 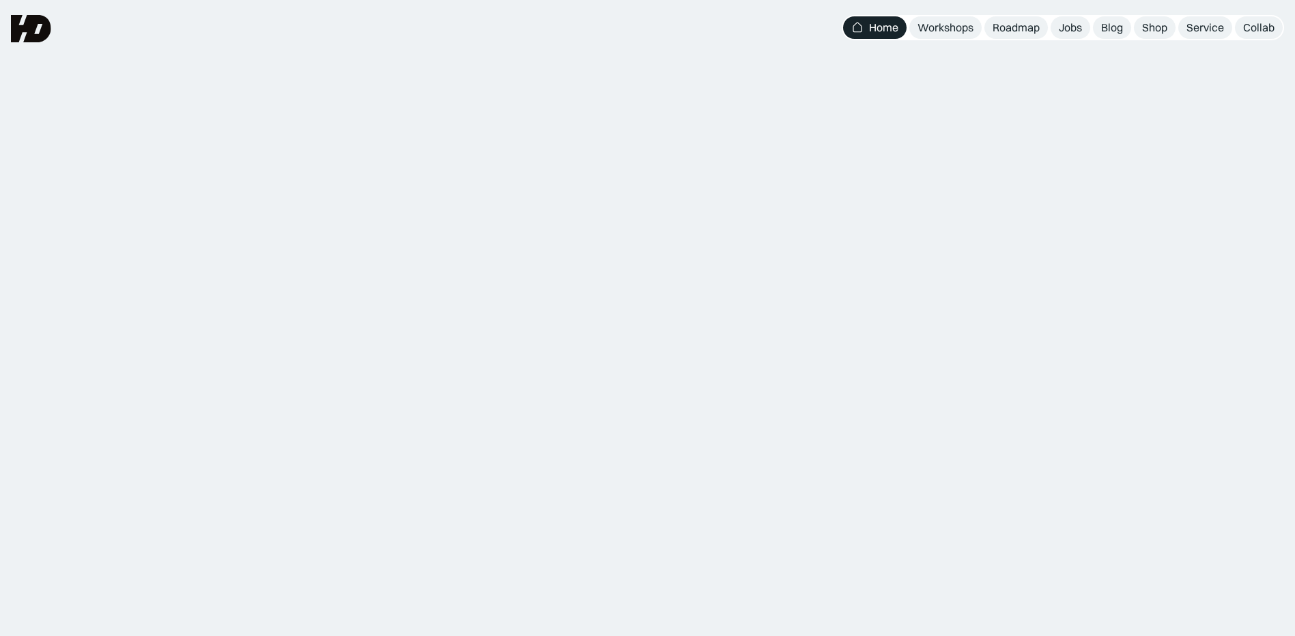 I want to click on a: Workshops, so click(x=946, y=27).